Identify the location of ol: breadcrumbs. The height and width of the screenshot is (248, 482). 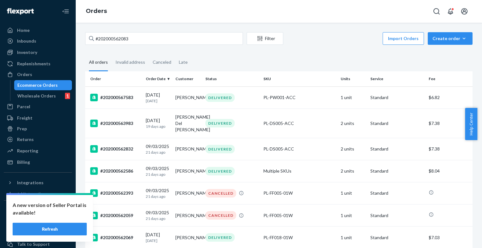
(96, 11).